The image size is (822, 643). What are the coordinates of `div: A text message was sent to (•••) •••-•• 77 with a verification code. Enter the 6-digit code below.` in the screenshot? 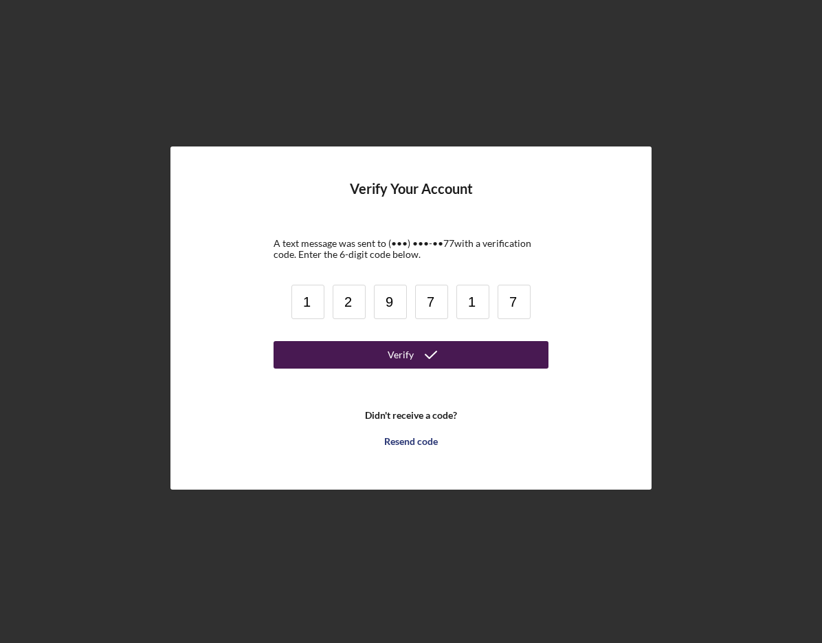 It's located at (411, 249).